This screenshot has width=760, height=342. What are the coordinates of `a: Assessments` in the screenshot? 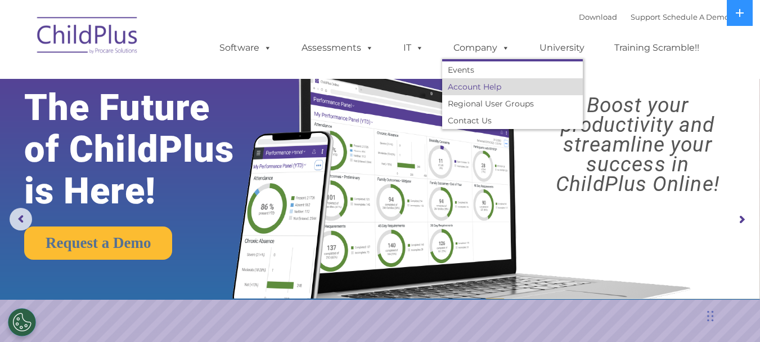 It's located at (338, 48).